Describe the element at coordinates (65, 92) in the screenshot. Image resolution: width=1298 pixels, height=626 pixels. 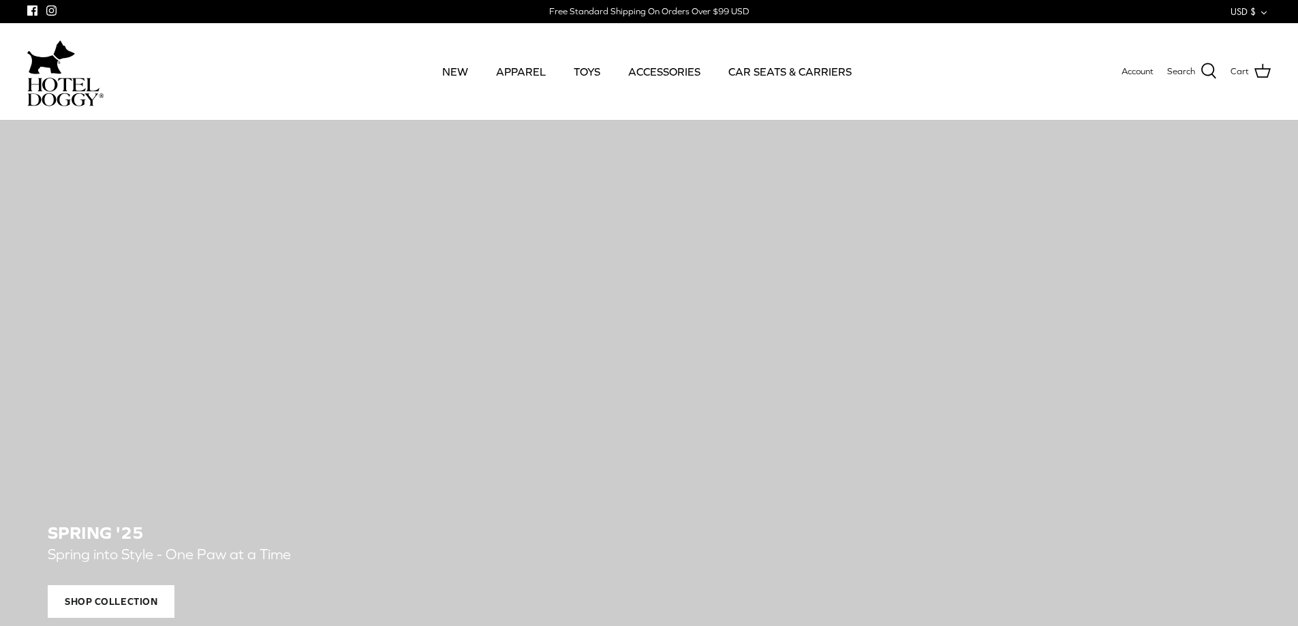
I see `img: hoteldoggycom` at that location.